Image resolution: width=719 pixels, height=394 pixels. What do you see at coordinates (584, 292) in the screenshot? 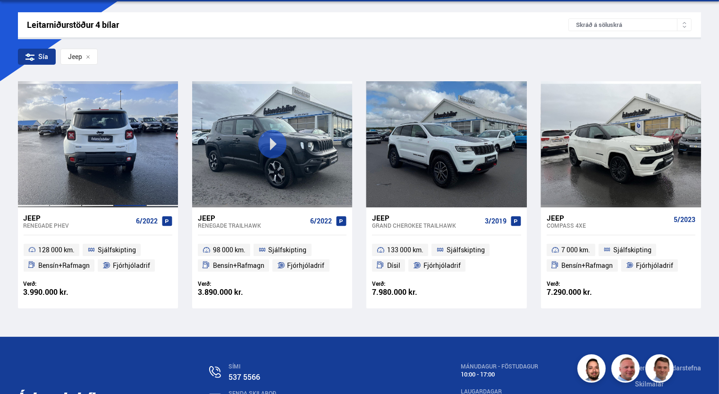
I see `div: 7.290.000 kr.` at bounding box center [584, 292].